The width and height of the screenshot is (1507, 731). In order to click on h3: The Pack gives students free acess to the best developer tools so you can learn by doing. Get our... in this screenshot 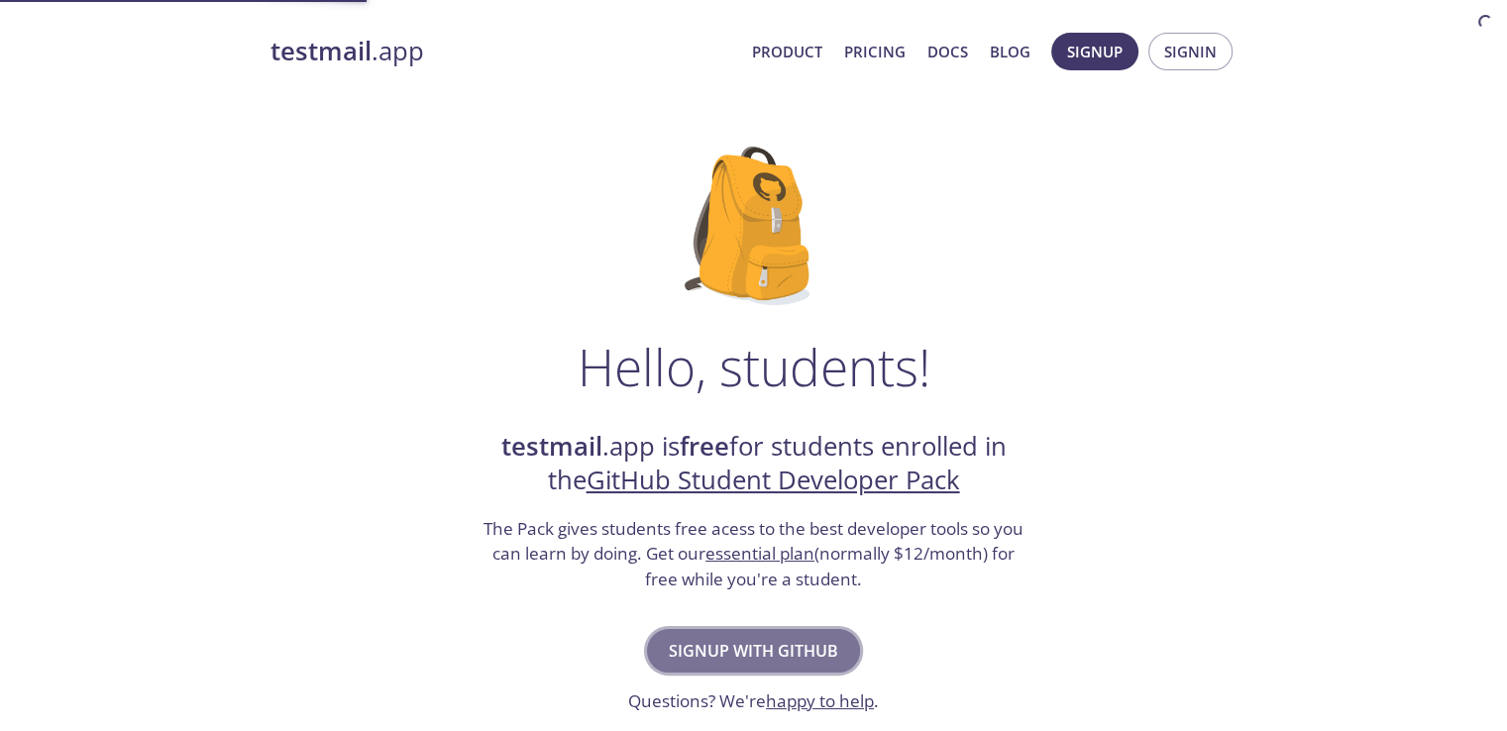, I will do `click(754, 554)`.